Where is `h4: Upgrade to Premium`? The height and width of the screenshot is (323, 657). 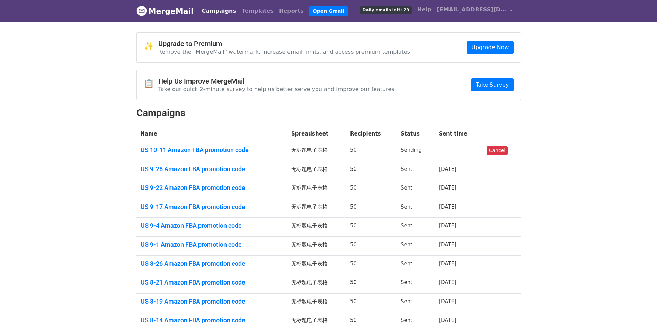
h4: Upgrade to Premium is located at coordinates (284, 44).